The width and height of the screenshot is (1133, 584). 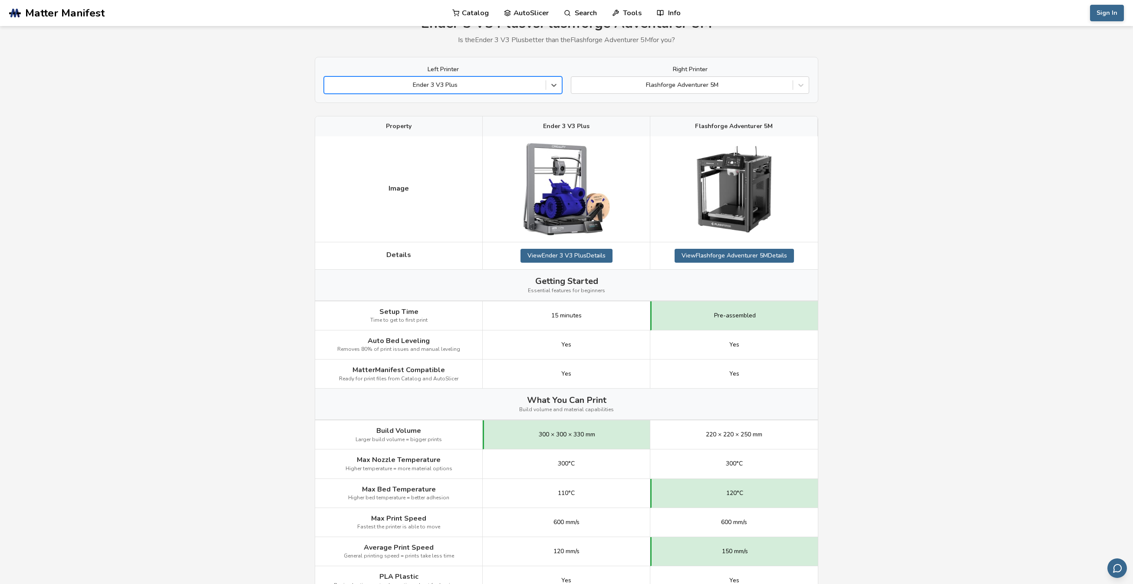 I want to click on span: 110°C, so click(x=566, y=493).